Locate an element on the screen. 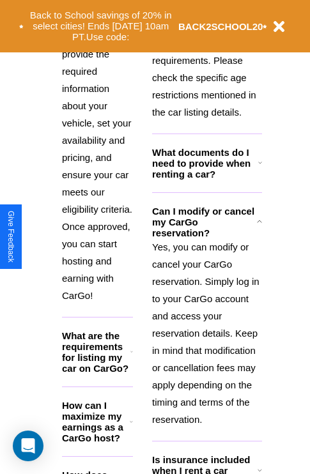 The image size is (310, 474). h3: How can I maximize my earnings as a CarGo host? is located at coordinates (96, 421).